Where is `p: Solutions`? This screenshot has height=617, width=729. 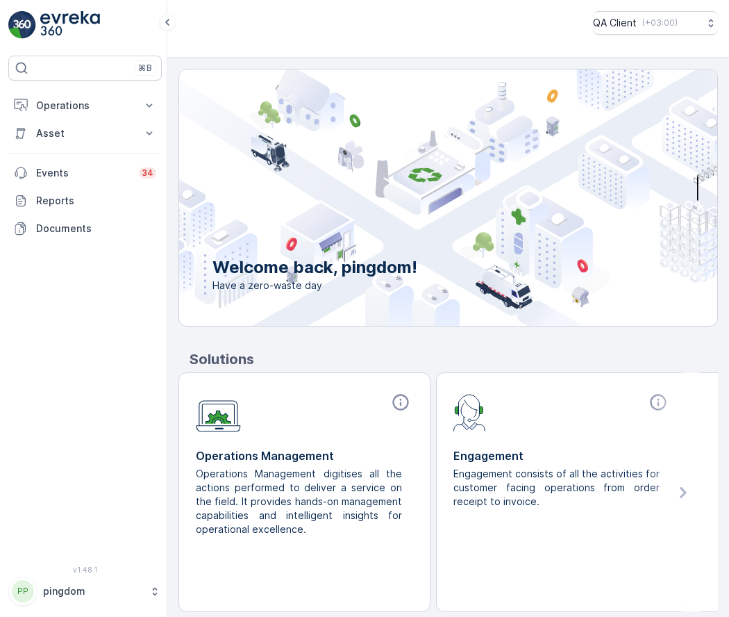 p: Solutions is located at coordinates (453, 359).